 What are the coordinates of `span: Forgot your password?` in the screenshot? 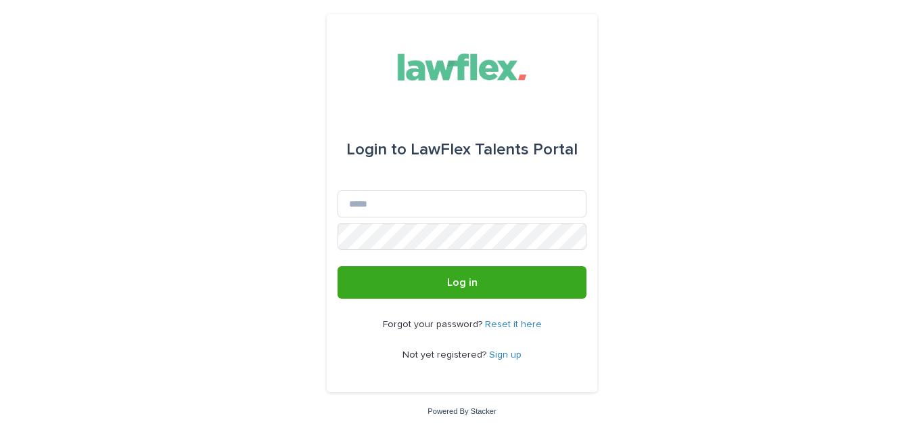 It's located at (434, 324).